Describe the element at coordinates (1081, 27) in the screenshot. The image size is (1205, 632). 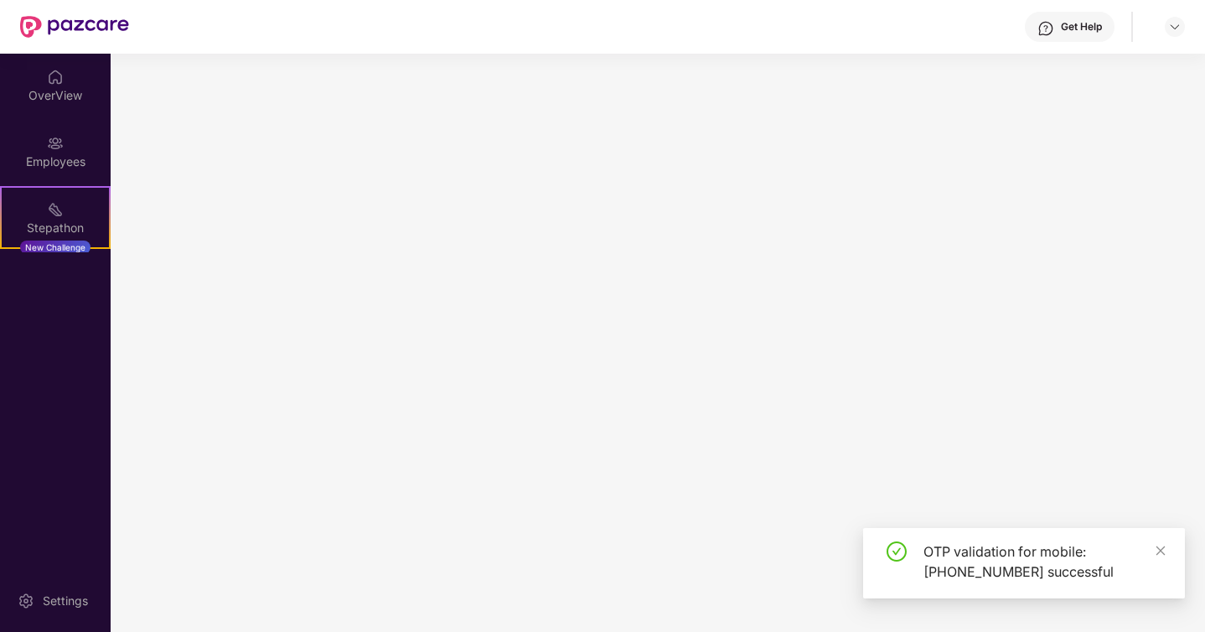
I see `div: Get Help` at that location.